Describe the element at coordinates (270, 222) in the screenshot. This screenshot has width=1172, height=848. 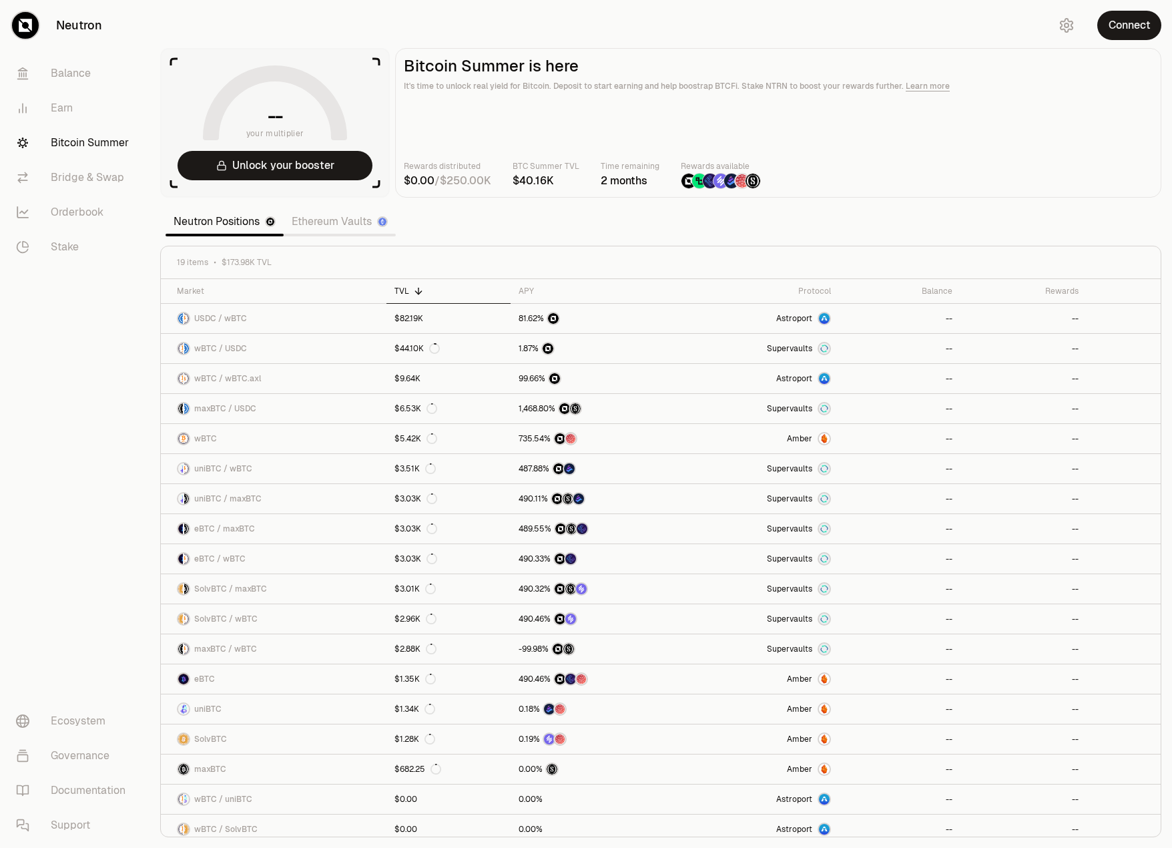
I see `img: Neutron Logo` at that location.